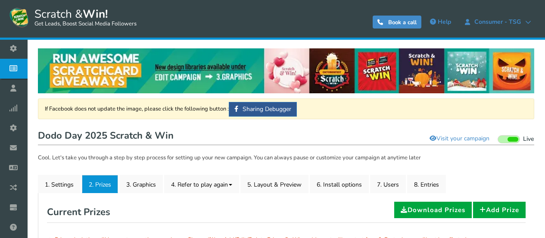 The width and height of the screenshot is (545, 238). I want to click on small: Get Leads, Boost Social Media Followers, so click(85, 24).